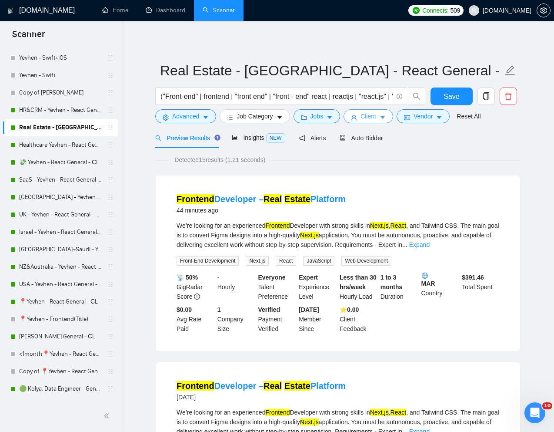 This screenshot has width=554, height=432. I want to click on span: 10, so click(547, 405).